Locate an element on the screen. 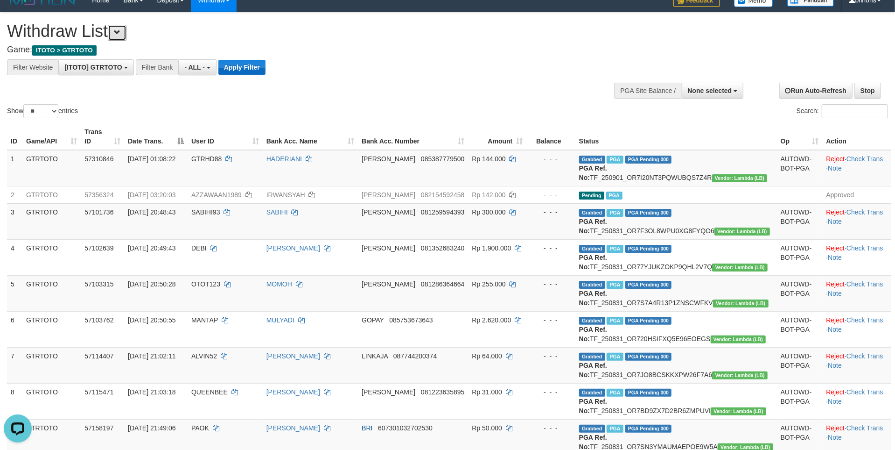 Image resolution: width=895 pixels, height=450 pixels. a: Check Trans is located at coordinates (865, 320).